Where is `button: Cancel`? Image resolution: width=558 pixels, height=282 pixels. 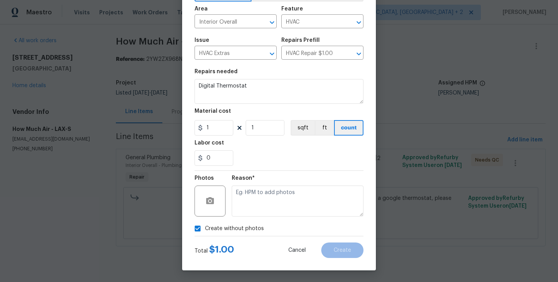 button: Cancel is located at coordinates (297, 251).